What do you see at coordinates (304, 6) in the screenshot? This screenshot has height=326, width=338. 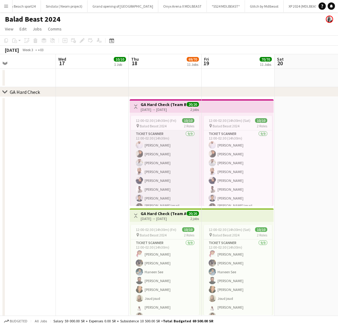 I see `button: XP 2024 (MDLBEAST)` at bounding box center [304, 6].